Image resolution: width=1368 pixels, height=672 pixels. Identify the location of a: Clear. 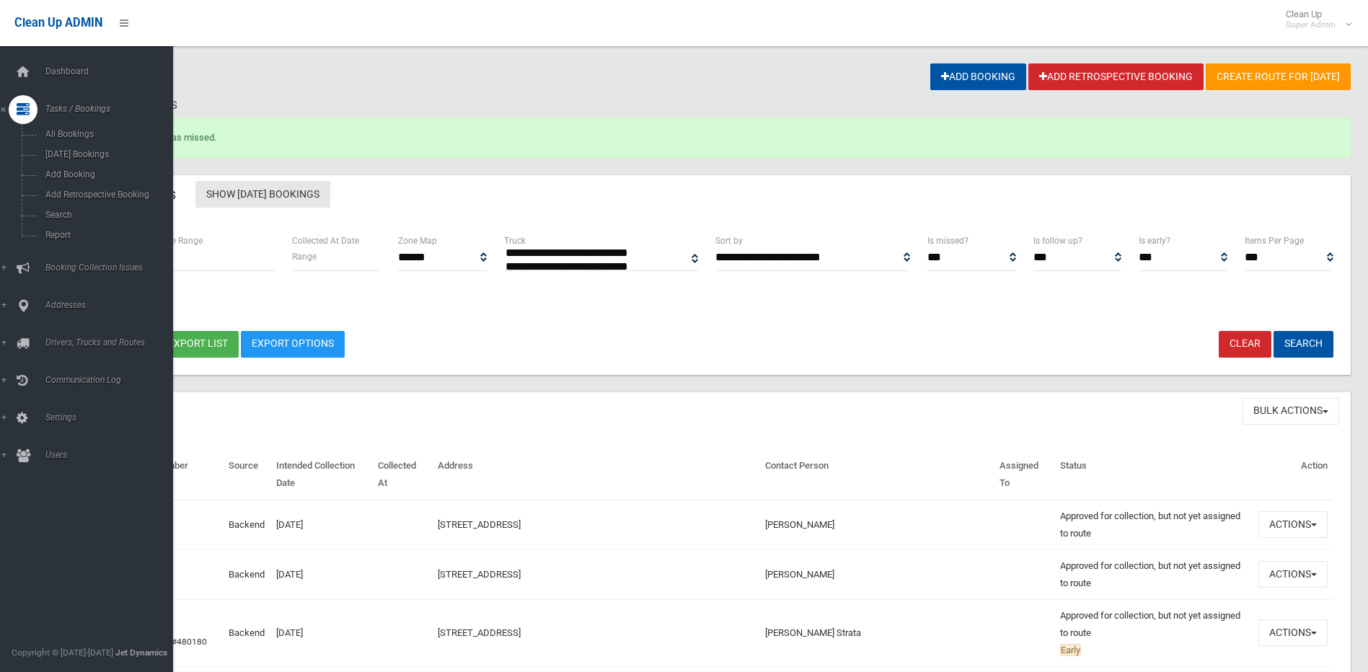
(1245, 344).